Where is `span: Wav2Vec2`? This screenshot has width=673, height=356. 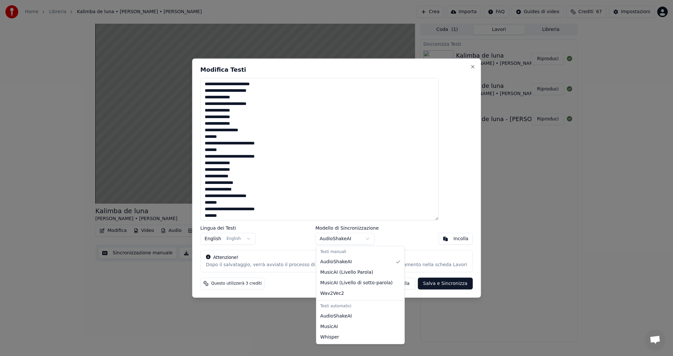
span: Wav2Vec2 is located at coordinates (332, 293).